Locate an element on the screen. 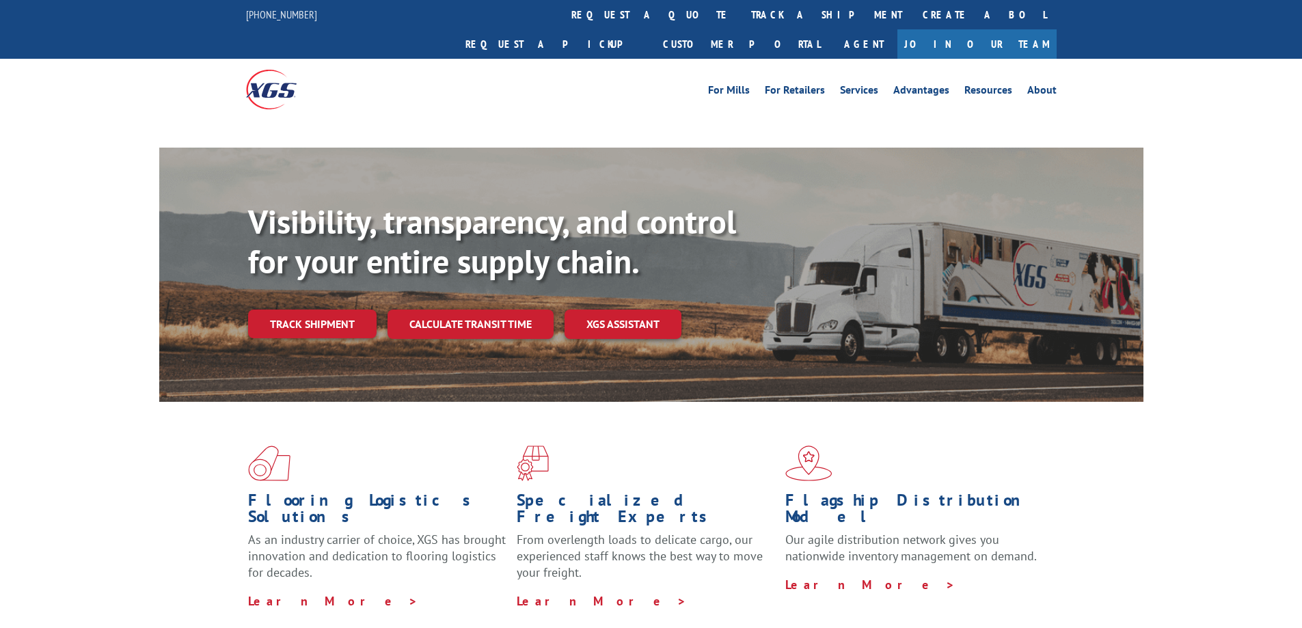 This screenshot has height=628, width=1302. a: Request a pickup is located at coordinates (554, 44).